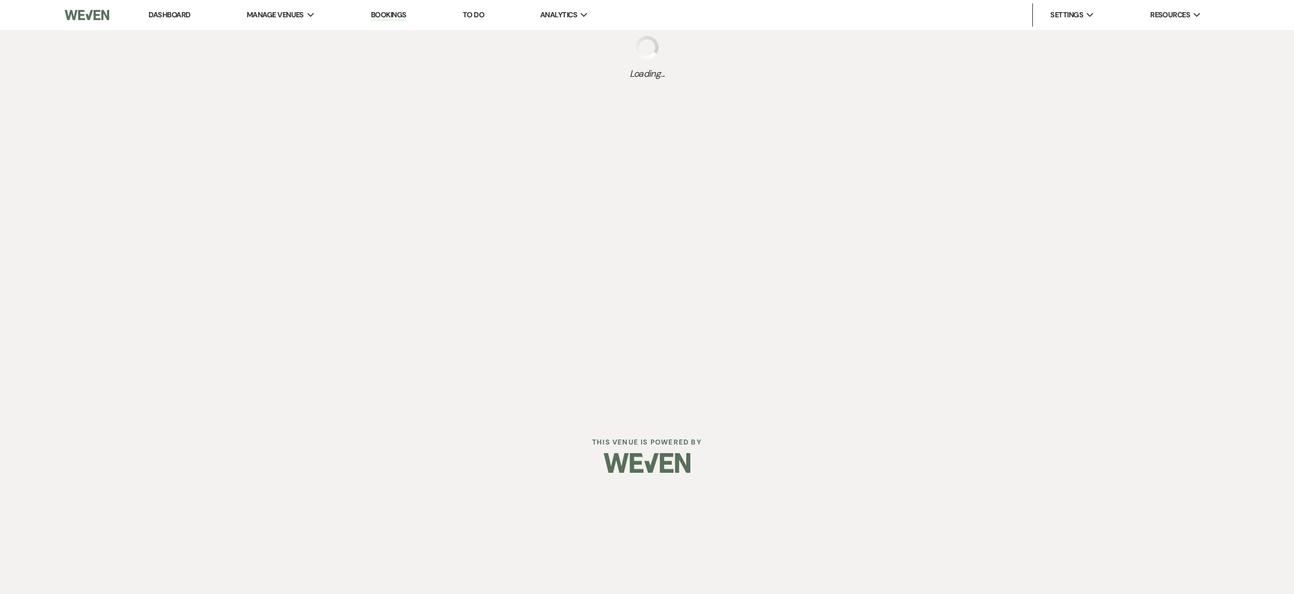 The width and height of the screenshot is (1294, 594). I want to click on img: loading spinner, so click(647, 47).